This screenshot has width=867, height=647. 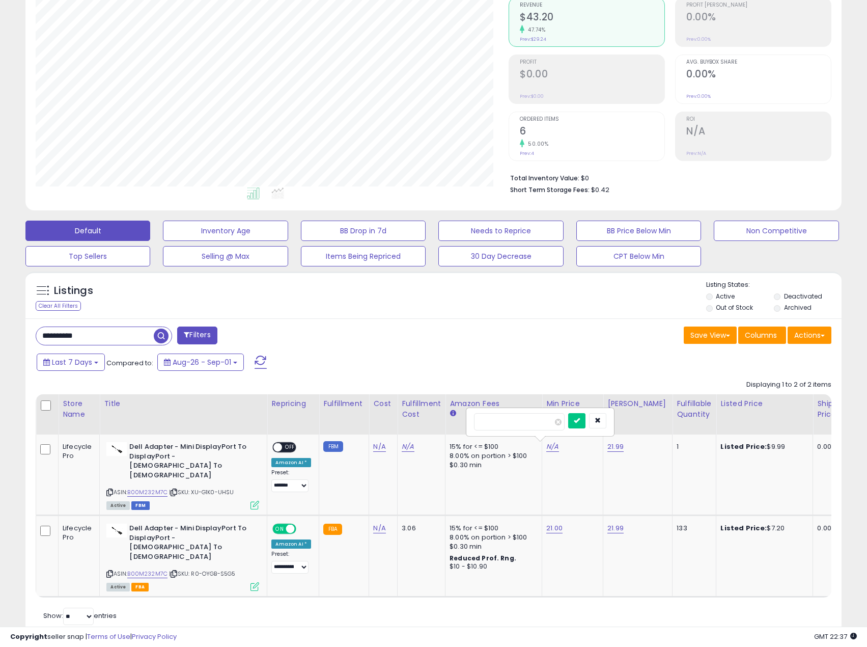 What do you see at coordinates (154, 636) in the screenshot?
I see `a: Privacy Policy` at bounding box center [154, 636].